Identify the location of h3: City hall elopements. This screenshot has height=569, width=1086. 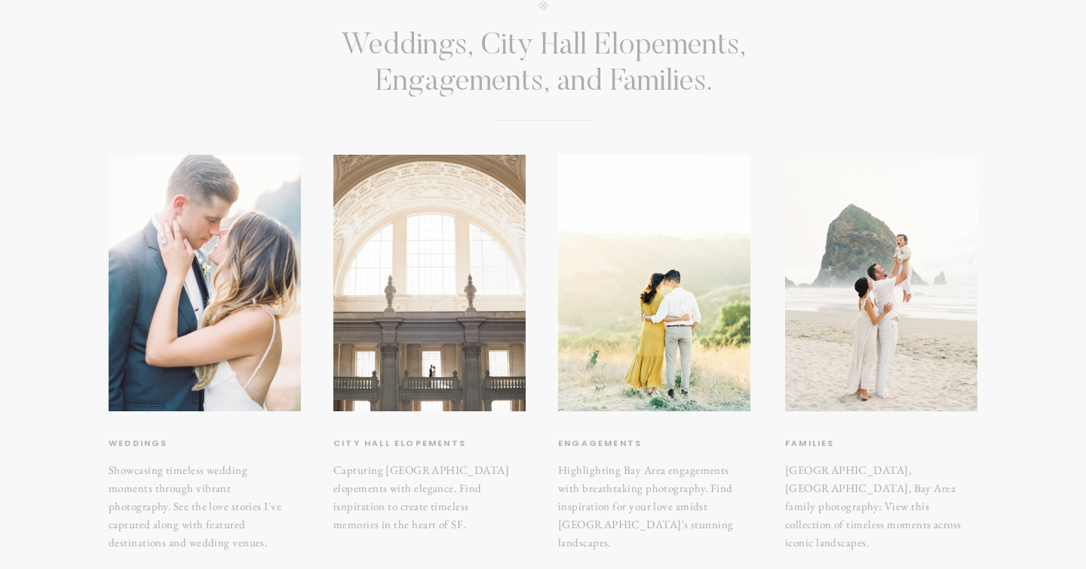
(408, 443).